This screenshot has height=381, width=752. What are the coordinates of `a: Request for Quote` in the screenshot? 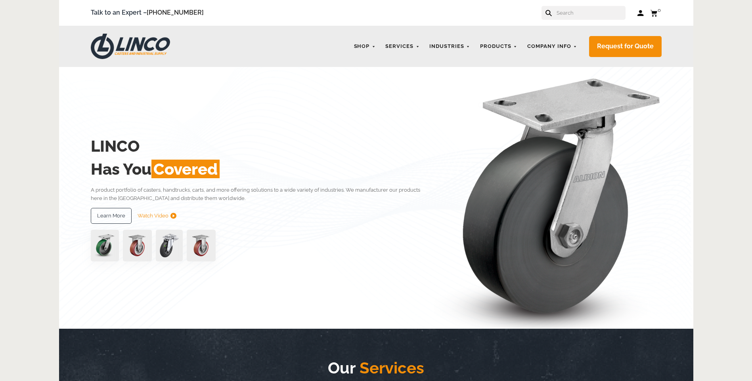 It's located at (625, 46).